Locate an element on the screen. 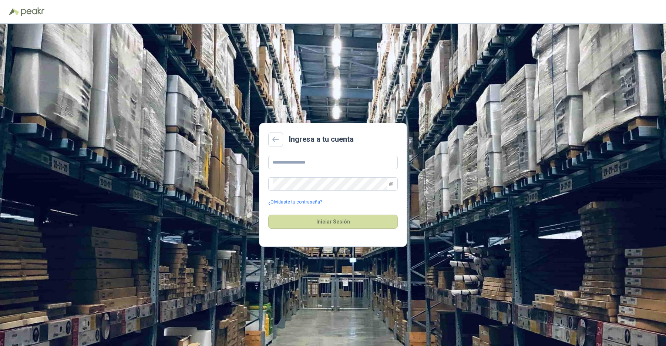 This screenshot has height=346, width=666. a: ¿Olvidaste tu contraseña? is located at coordinates (295, 202).